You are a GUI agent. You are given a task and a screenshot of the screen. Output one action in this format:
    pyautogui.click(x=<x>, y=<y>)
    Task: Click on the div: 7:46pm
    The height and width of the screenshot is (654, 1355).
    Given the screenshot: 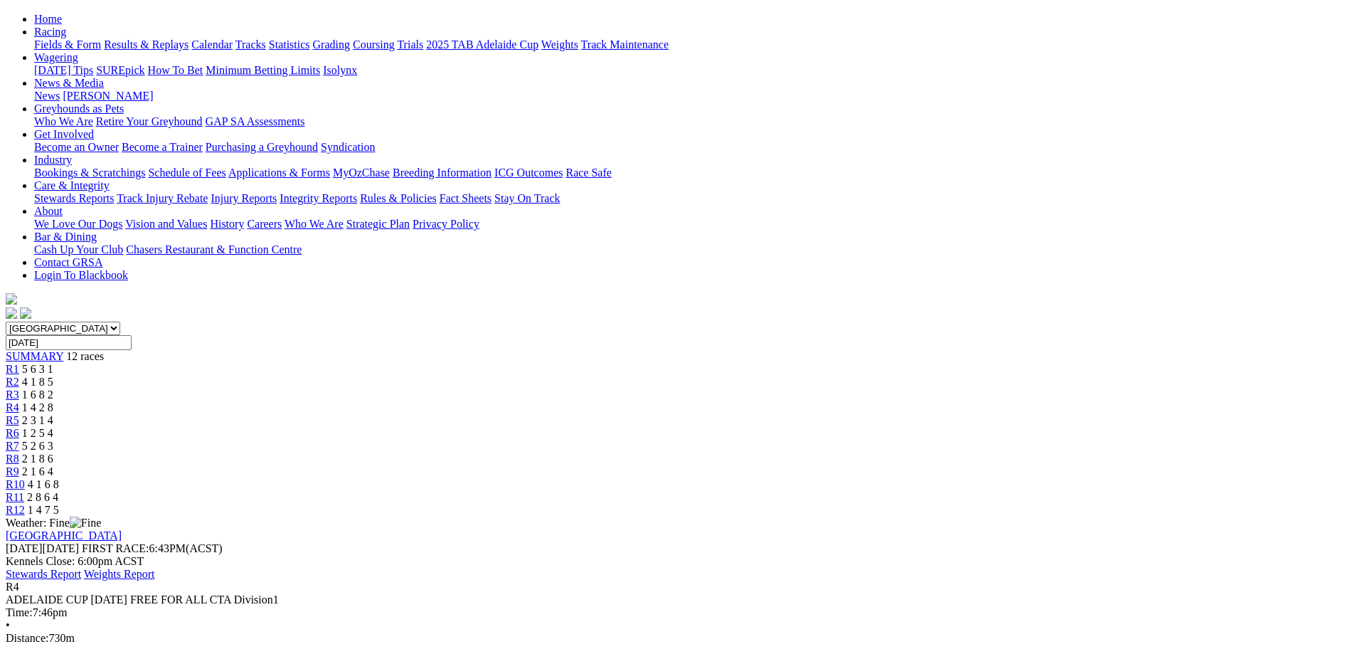 What is the action you would take?
    pyautogui.click(x=677, y=612)
    